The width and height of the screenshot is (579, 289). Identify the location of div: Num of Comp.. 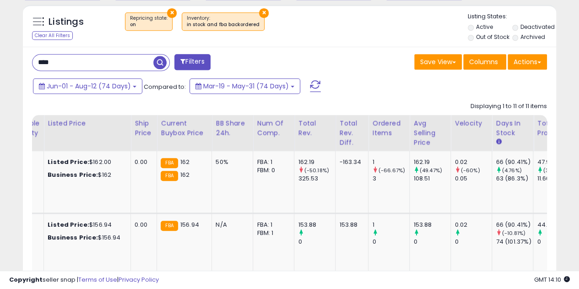
(273, 128).